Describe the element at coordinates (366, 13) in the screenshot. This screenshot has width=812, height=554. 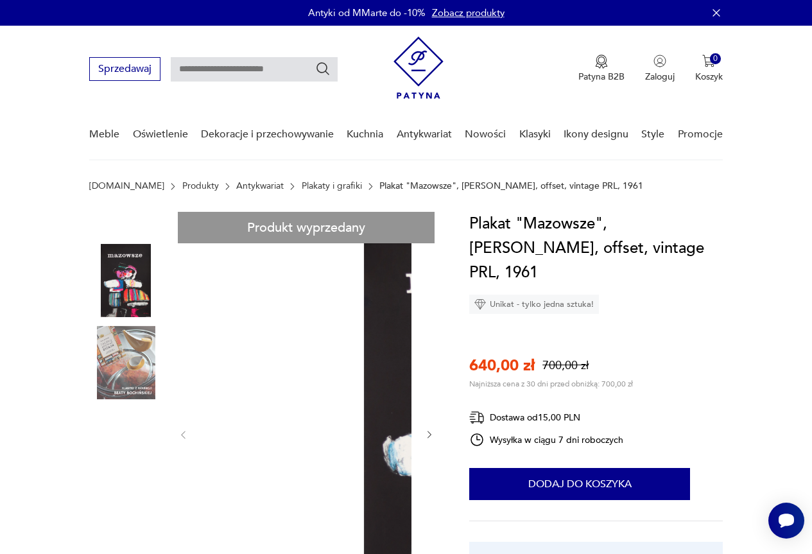
I see `p: Antyki od MMarte do -10%` at that location.